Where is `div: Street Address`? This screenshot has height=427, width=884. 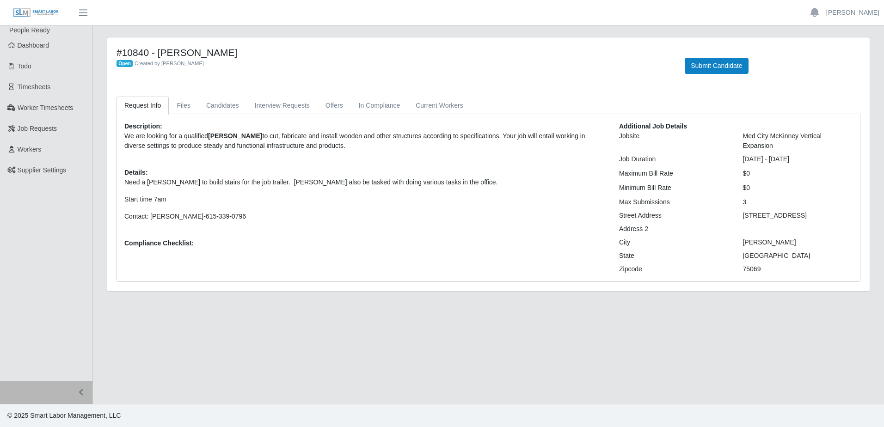
div: Street Address is located at coordinates (674, 215).